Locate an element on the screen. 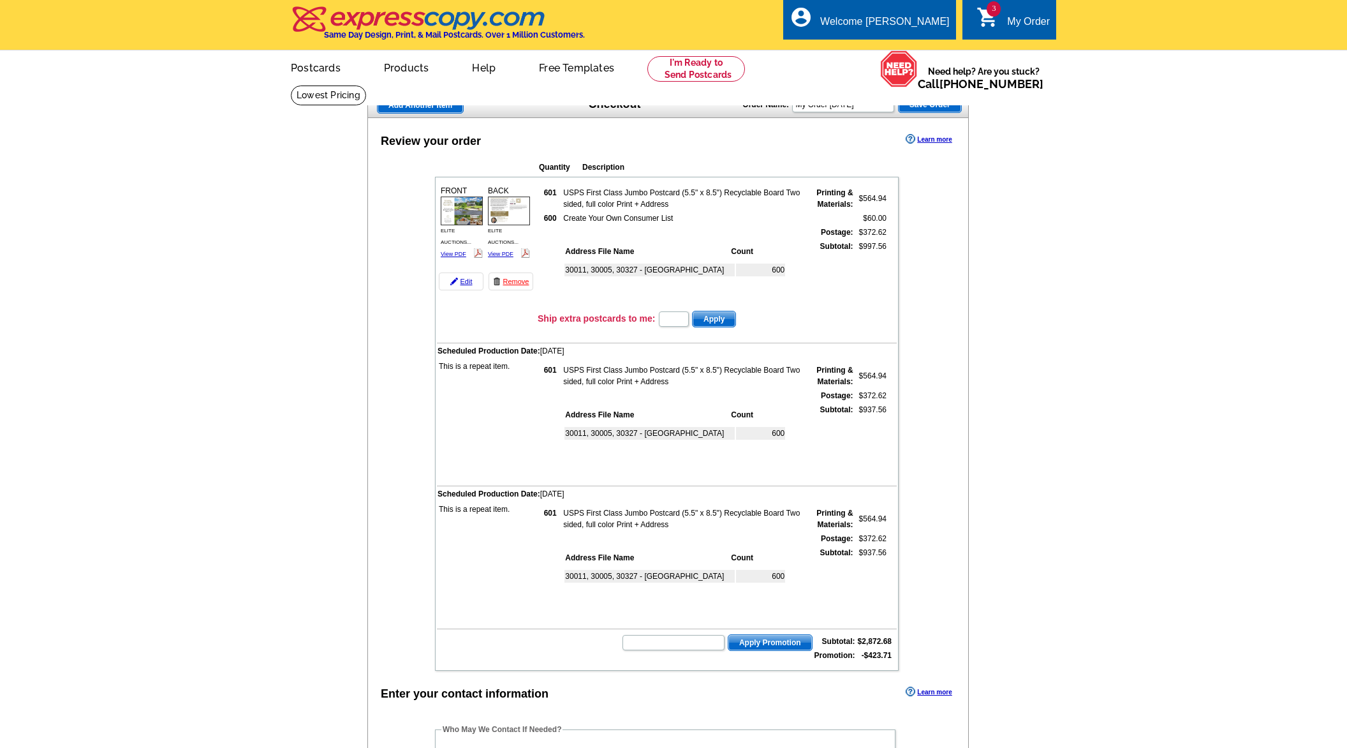 This screenshot has height=748, width=1347. a: Free Templates is located at coordinates (577, 66).